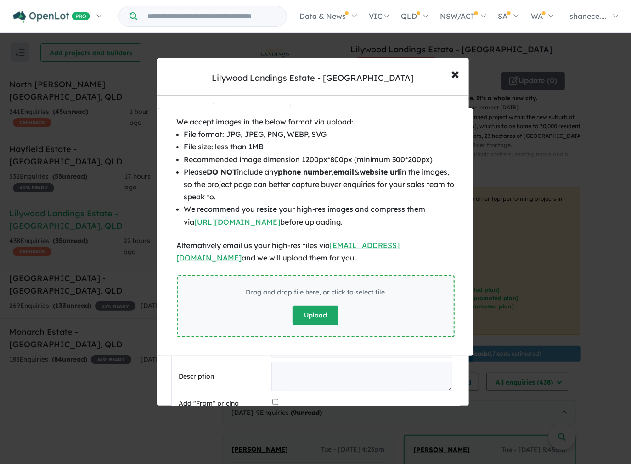  I want to click on div: Drag and drop file here, or click to select file, so click(315, 292).